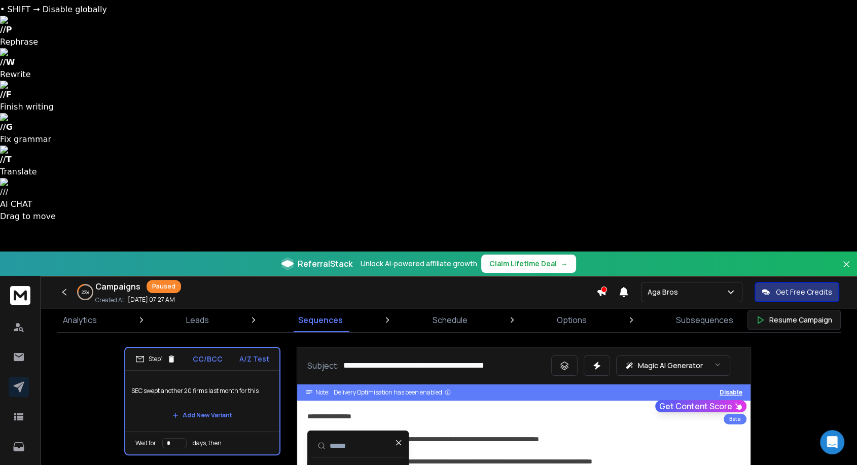 Image resolution: width=857 pixels, height=465 pixels. I want to click on button: Resume Campaign, so click(794, 320).